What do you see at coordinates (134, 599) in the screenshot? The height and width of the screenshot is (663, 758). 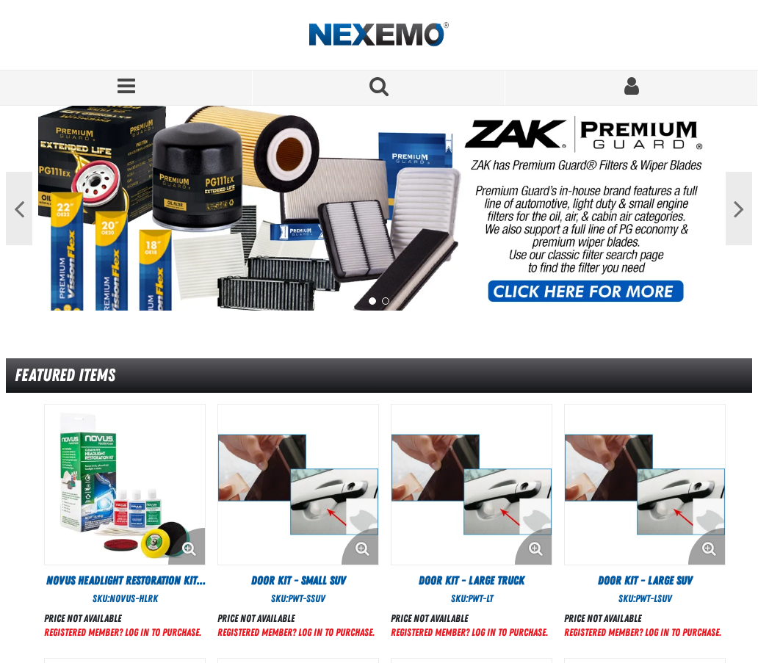 I see `span: NOVUS-HLRK` at bounding box center [134, 599].